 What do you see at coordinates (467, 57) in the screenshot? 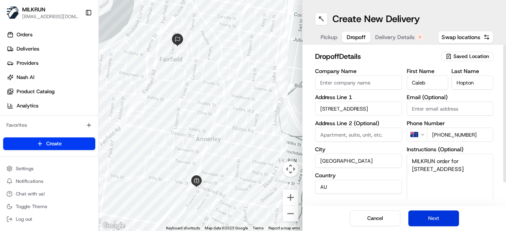
I see `button: Saved Location` at bounding box center [467, 57].